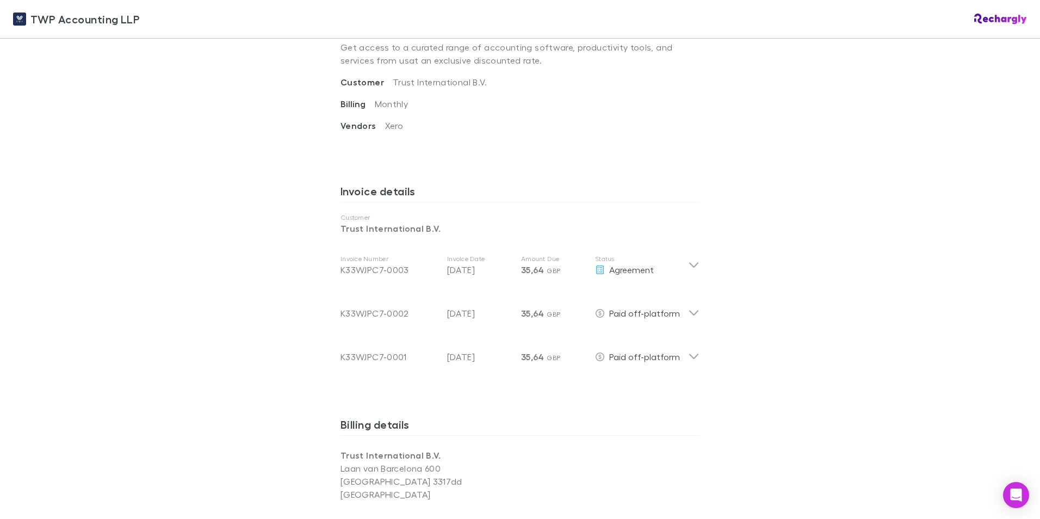  What do you see at coordinates (390, 270) in the screenshot?
I see `div: K33WJPC7-0003` at bounding box center [390, 270].